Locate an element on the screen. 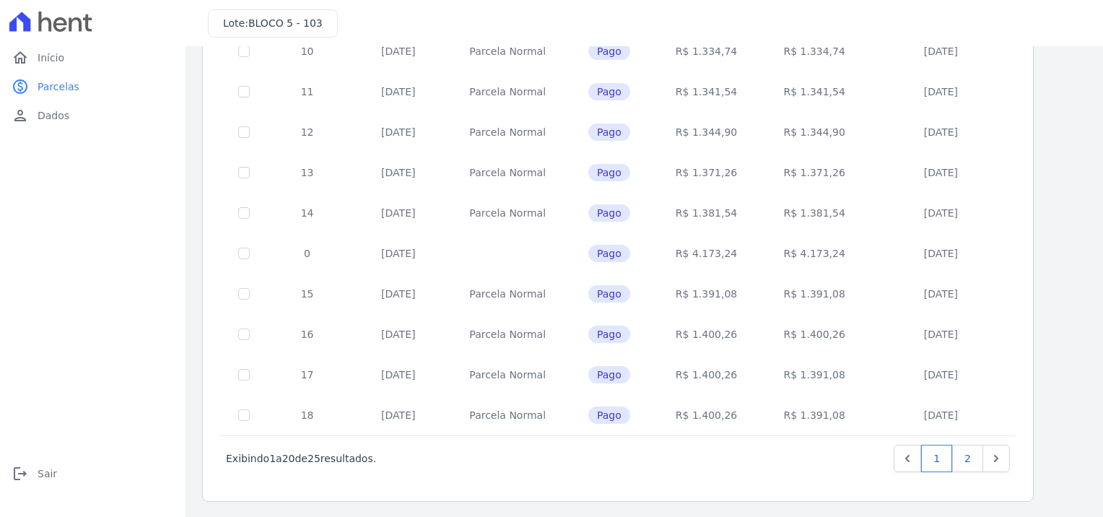  span: Sair is located at coordinates (47, 473).